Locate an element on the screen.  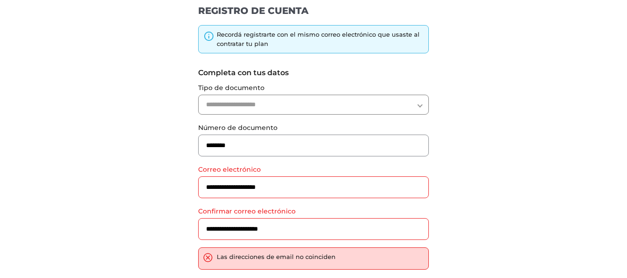
label: Tipo de documento is located at coordinates (313, 88).